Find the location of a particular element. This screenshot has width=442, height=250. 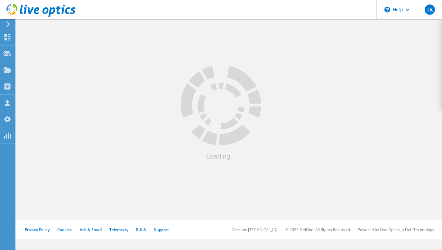

a: Support is located at coordinates (161, 230).